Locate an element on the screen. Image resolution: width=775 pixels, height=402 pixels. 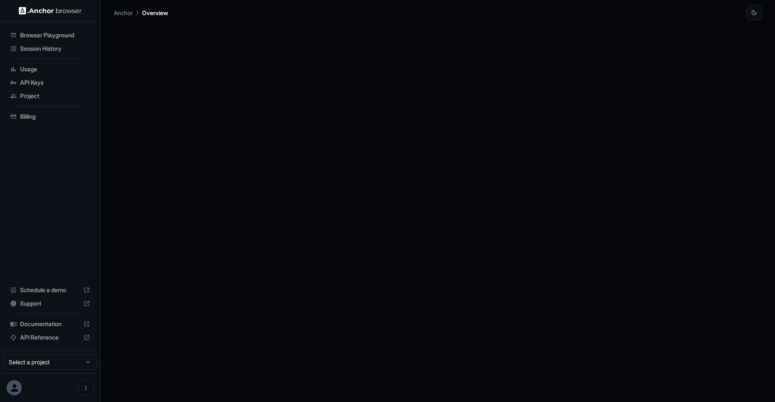
div: Support is located at coordinates (50, 303).